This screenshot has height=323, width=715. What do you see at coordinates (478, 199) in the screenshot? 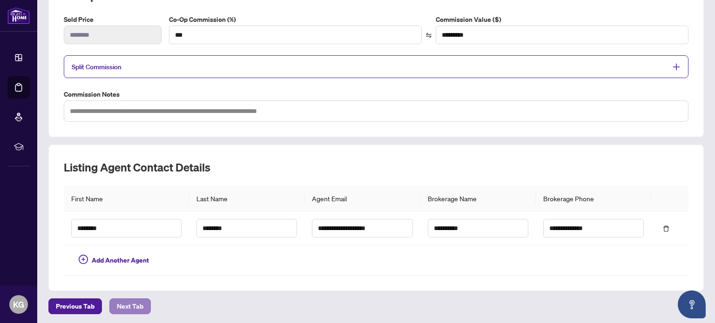
I see `th: Brokerage Name` at bounding box center [478, 199].